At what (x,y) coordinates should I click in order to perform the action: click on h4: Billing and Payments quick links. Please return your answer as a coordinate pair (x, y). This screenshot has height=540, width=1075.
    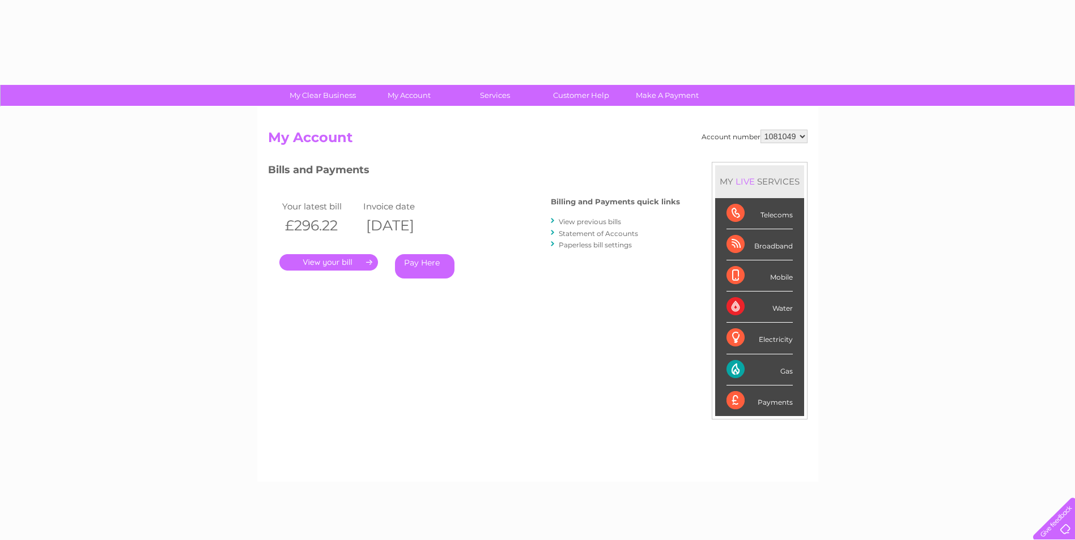
    Looking at the image, I should click on (615, 202).